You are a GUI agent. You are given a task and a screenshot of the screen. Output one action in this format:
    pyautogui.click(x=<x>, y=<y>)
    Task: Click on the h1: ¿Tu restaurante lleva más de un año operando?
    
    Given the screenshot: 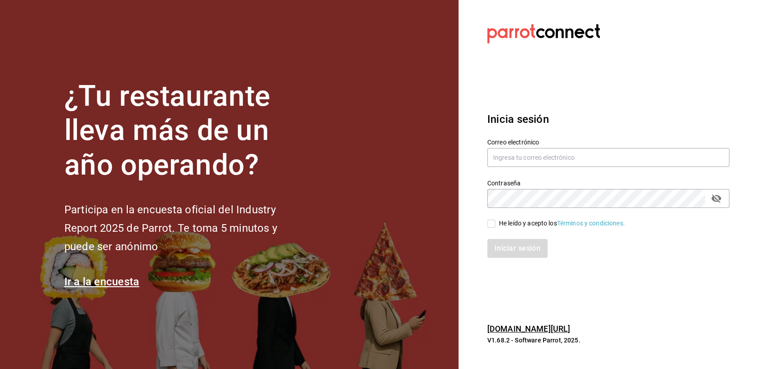 What is the action you would take?
    pyautogui.click(x=186, y=131)
    